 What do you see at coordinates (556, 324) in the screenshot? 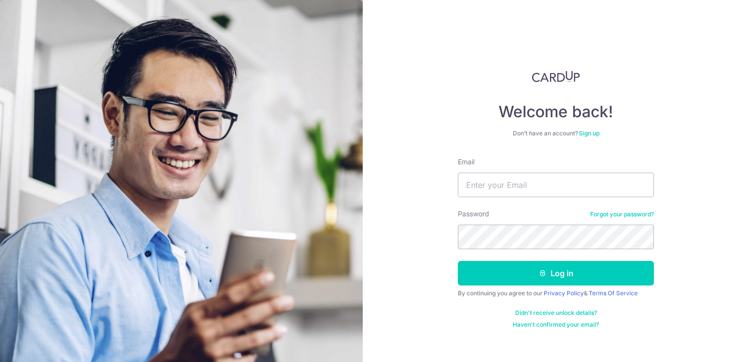
I see `a: Haven't confirmed your email?` at bounding box center [556, 324].